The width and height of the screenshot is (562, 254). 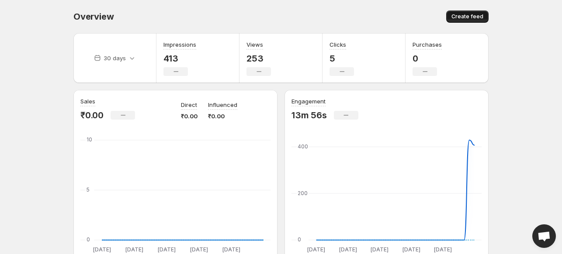 What do you see at coordinates (259, 59) in the screenshot?
I see `p: 253` at bounding box center [259, 59].